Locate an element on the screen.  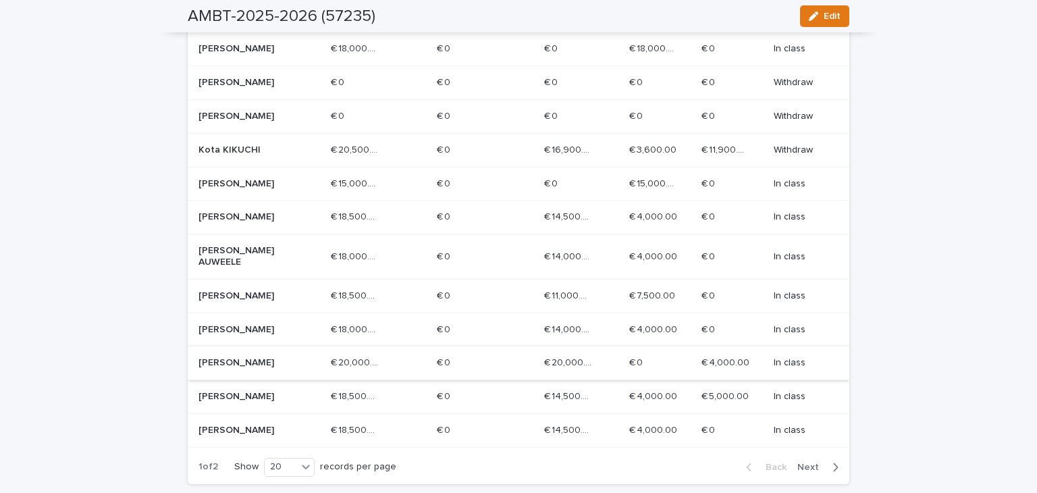
p: records per page is located at coordinates (358, 467).